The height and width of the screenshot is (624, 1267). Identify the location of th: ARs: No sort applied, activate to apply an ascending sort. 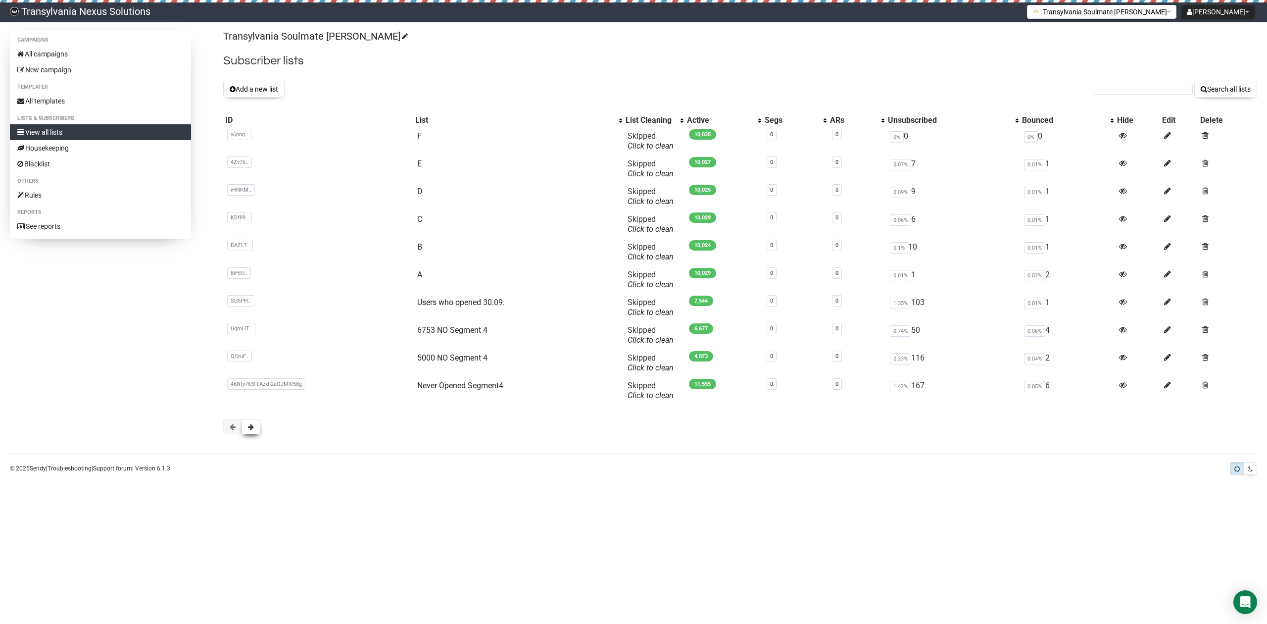
(857, 120).